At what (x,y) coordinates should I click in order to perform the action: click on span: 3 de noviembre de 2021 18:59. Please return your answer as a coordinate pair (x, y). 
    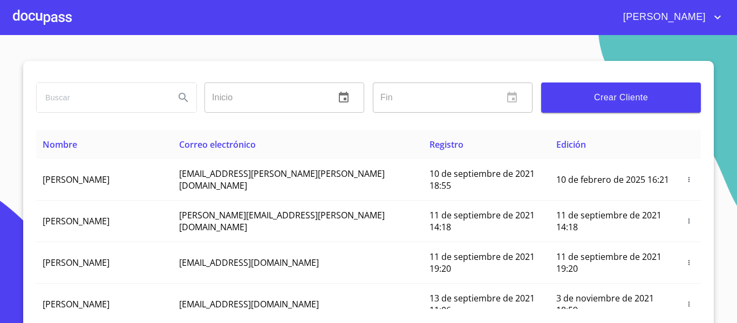
    Looking at the image, I should click on (605, 304).